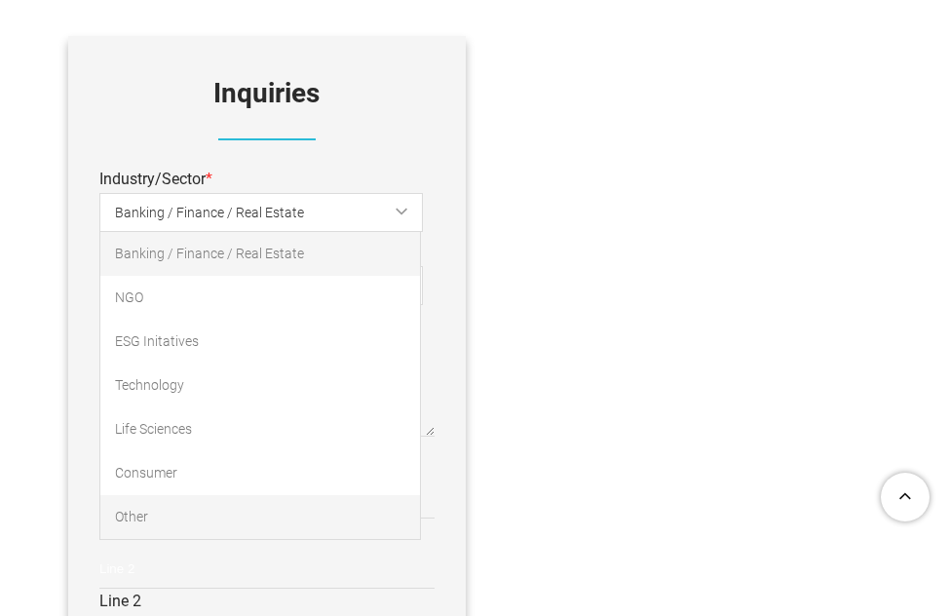 Image resolution: width=950 pixels, height=616 pixels. What do you see at coordinates (267, 139) in the screenshot?
I see `img: Picture` at bounding box center [267, 139].